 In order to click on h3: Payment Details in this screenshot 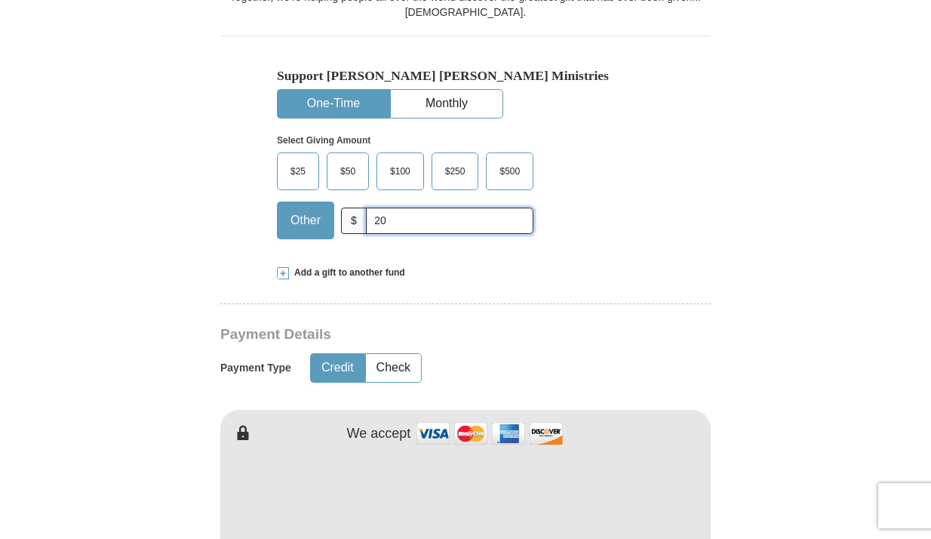, I will do `click(413, 334)`.